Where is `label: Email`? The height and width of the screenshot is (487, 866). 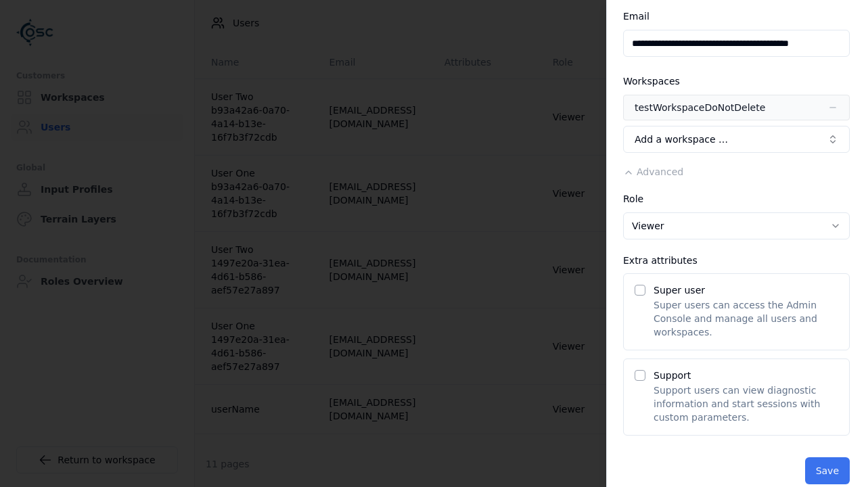
label: Email is located at coordinates (636, 16).